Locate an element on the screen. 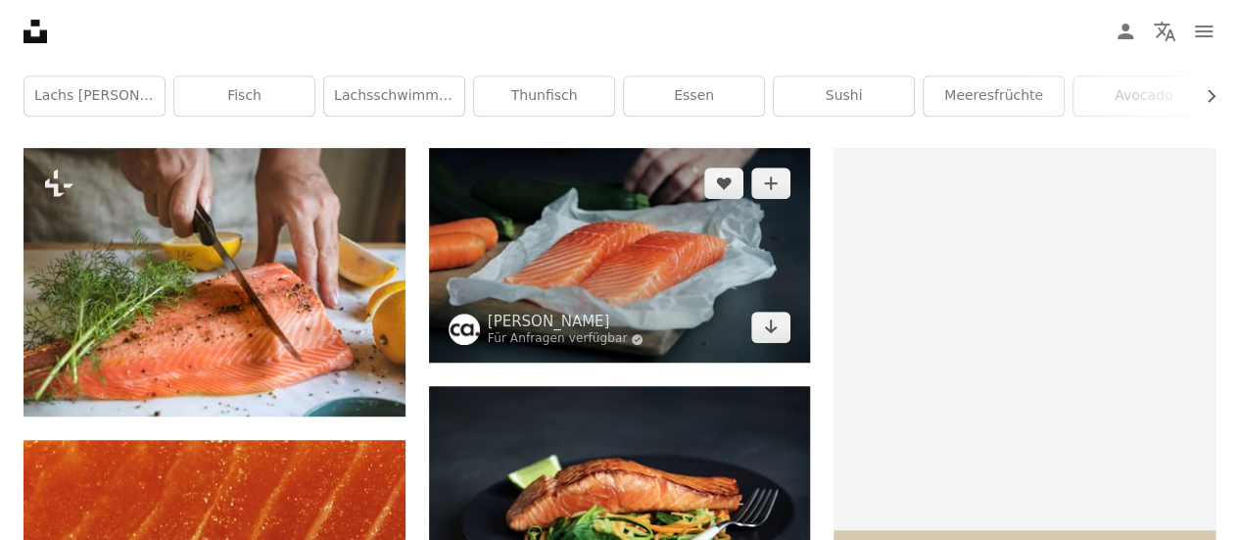  a: Fisch is located at coordinates (244, 96).